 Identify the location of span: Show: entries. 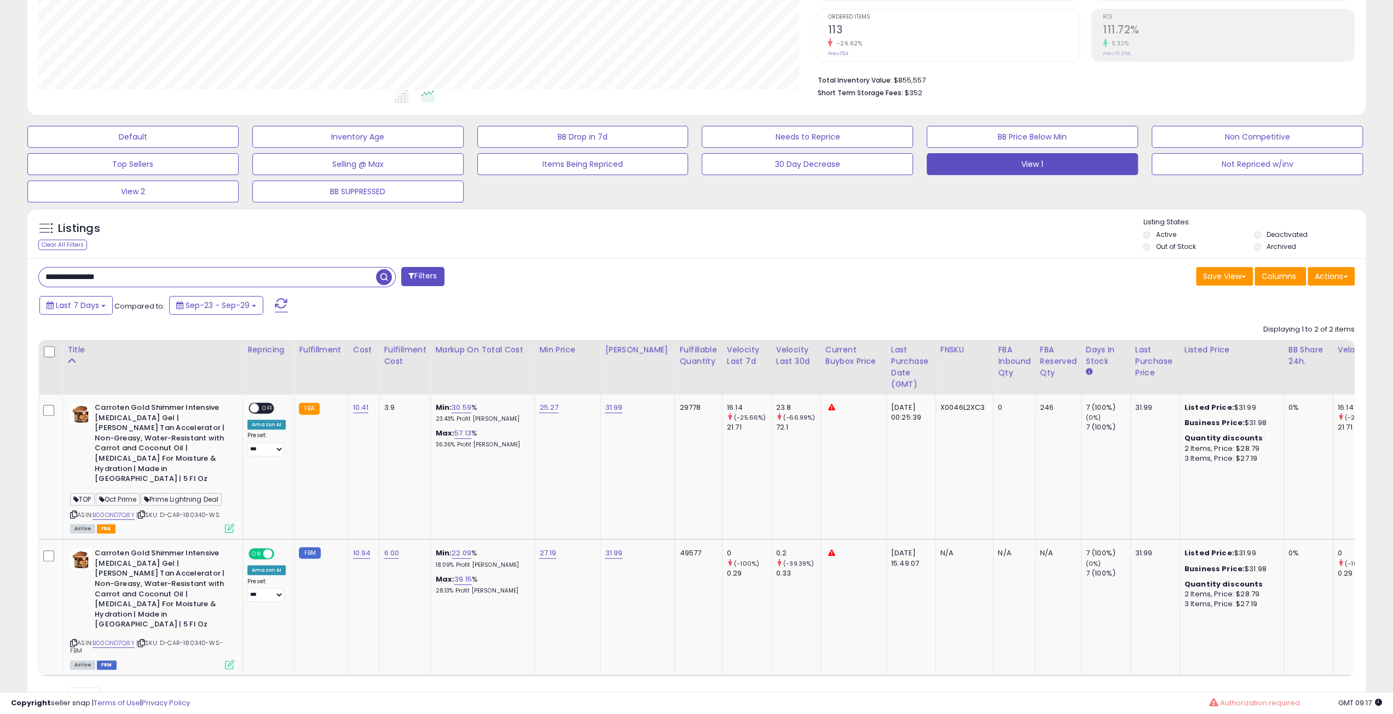
(86, 696).